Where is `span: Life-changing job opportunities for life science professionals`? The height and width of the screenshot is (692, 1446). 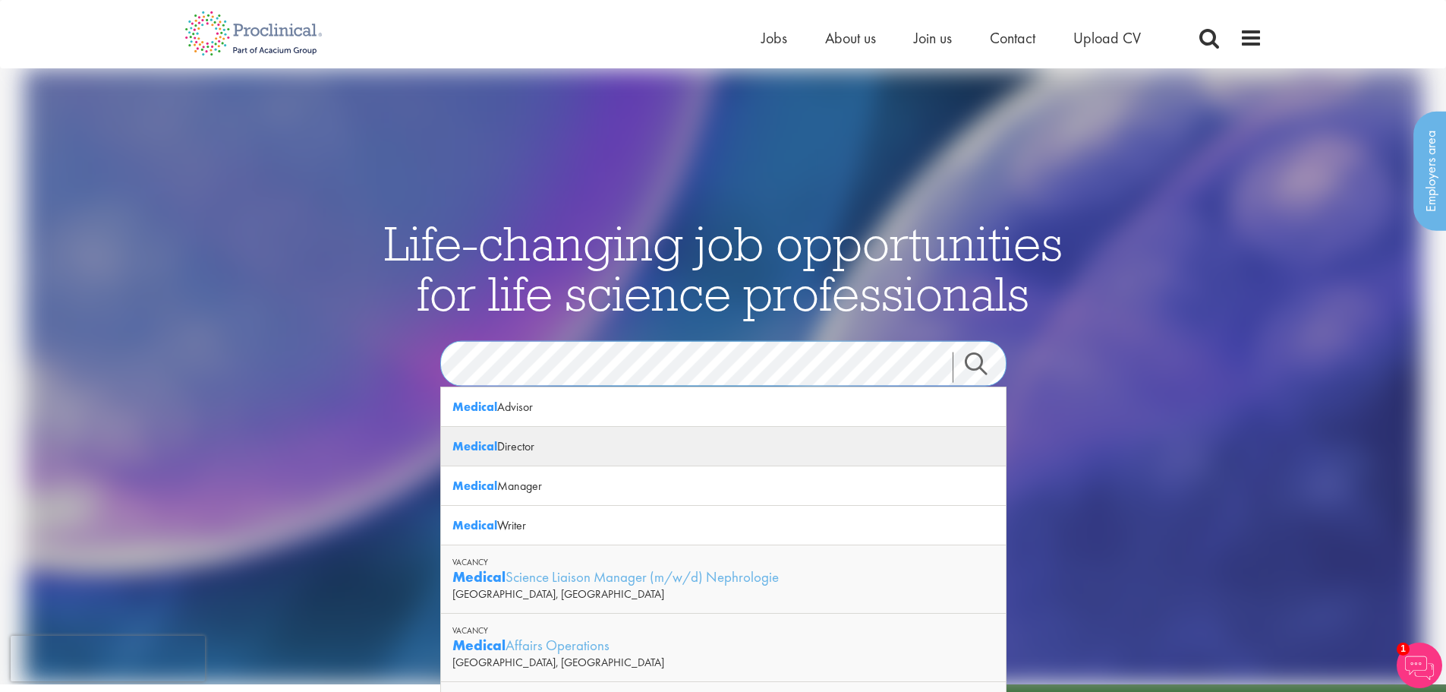 span: Life-changing job opportunities for life science professionals is located at coordinates (724, 268).